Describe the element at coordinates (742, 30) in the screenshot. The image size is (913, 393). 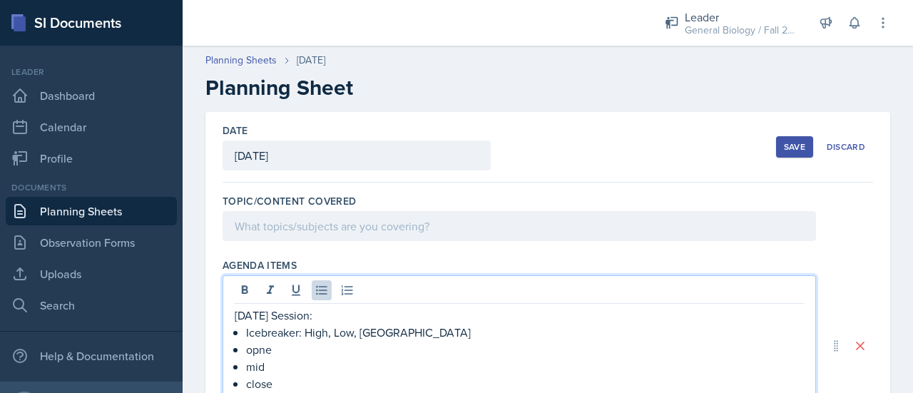
I see `div: General Biology / Fall 2025` at that location.